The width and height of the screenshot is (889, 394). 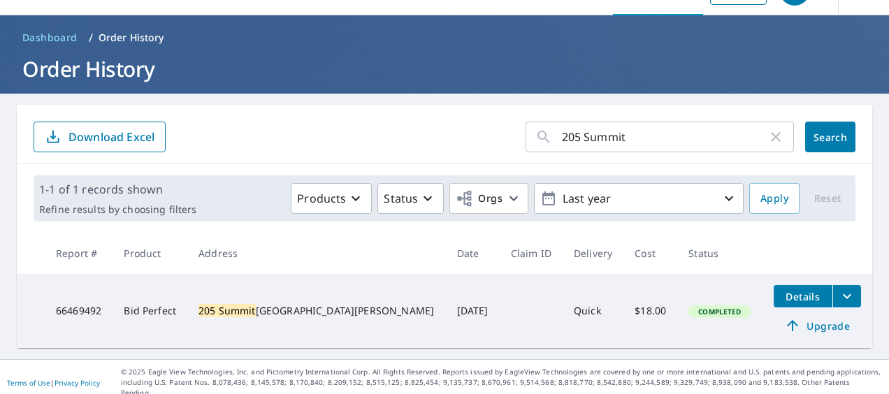 What do you see at coordinates (322, 199) in the screenshot?
I see `p: Products` at bounding box center [322, 199].